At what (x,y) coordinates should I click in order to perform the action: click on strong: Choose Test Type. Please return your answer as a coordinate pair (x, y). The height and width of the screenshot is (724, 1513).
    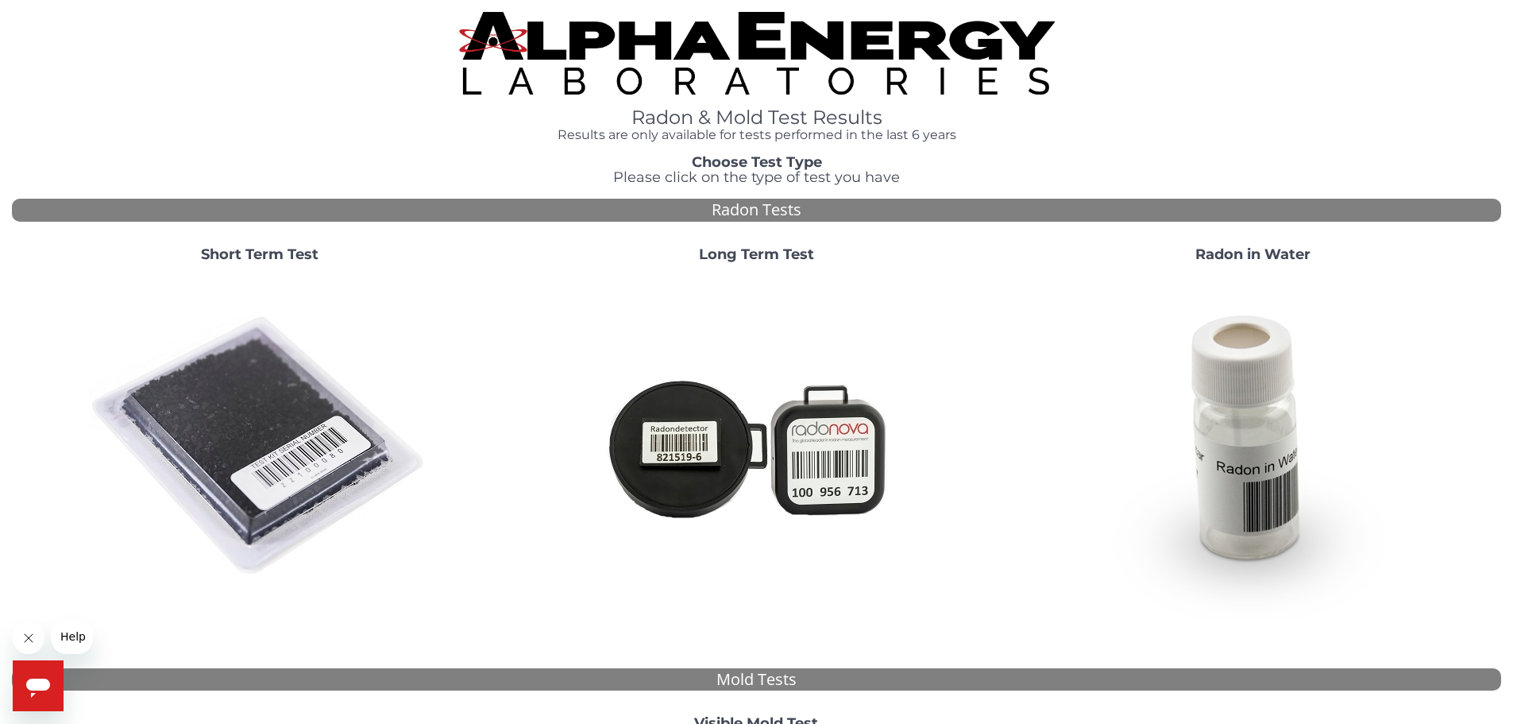
    Looking at the image, I should click on (757, 162).